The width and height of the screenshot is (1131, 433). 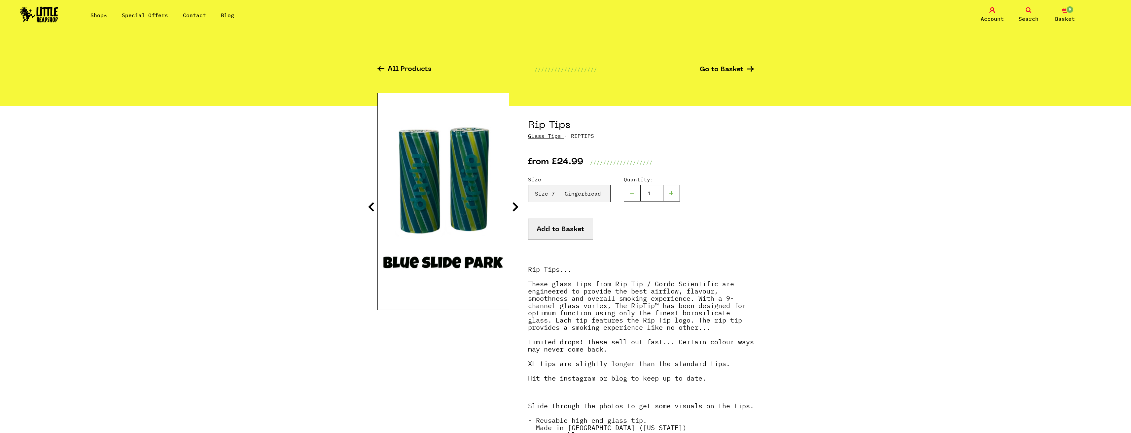 What do you see at coordinates (544, 136) in the screenshot?
I see `a: Glass Tips` at bounding box center [544, 136].